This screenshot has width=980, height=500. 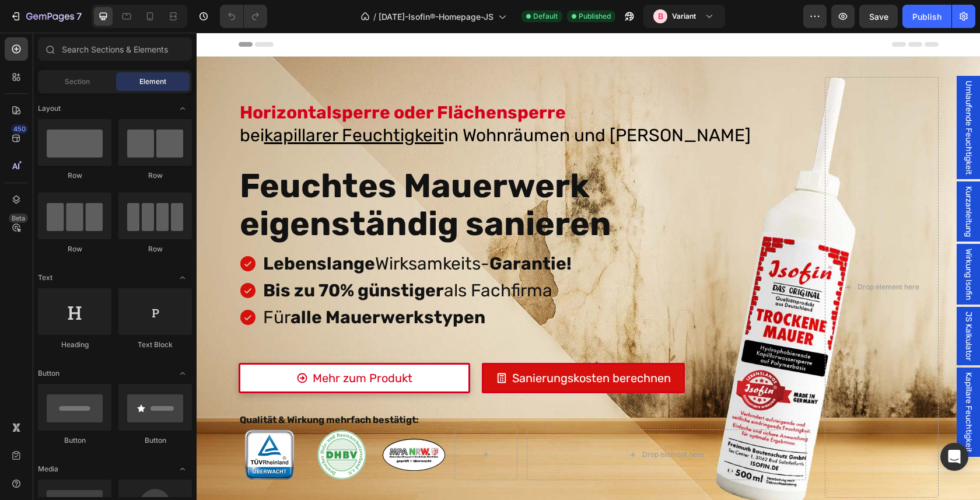 I want to click on span: Button, so click(x=48, y=374).